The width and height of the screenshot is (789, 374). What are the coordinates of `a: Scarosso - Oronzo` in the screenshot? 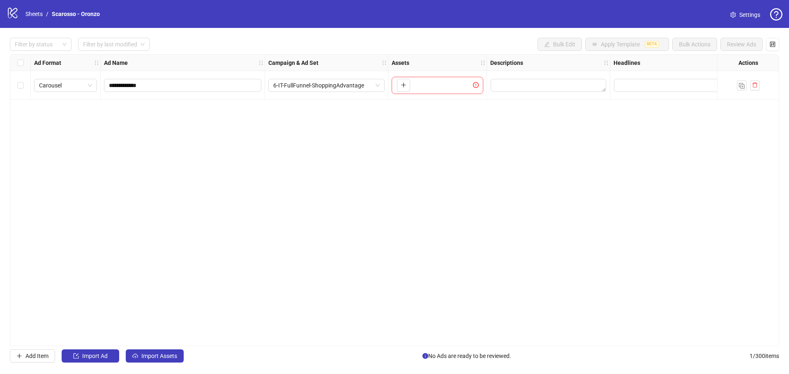 It's located at (76, 14).